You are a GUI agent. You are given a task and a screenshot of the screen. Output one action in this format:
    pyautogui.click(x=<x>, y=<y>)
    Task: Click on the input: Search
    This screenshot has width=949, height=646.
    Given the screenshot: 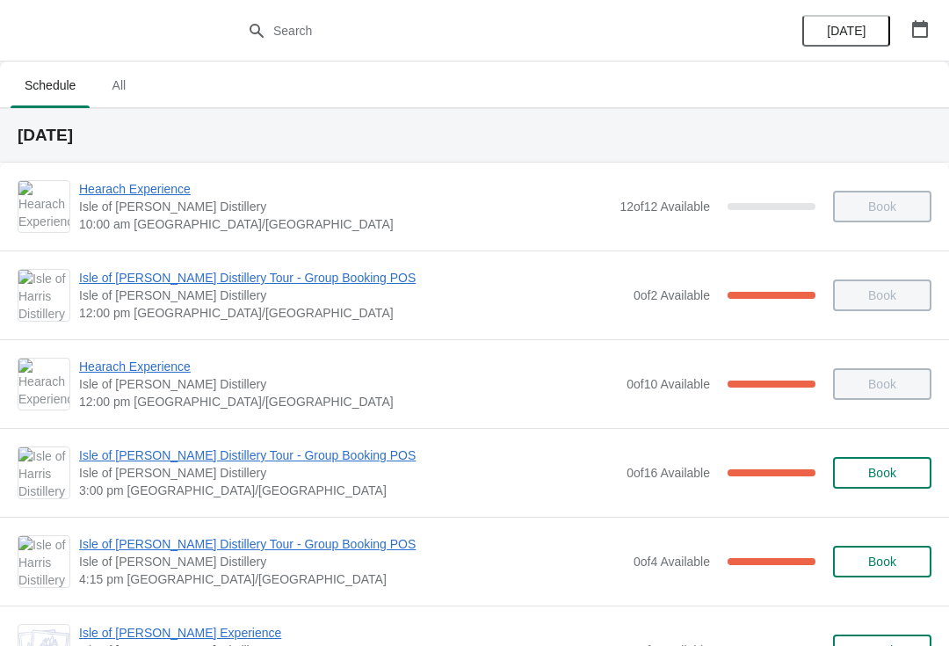 What is the action you would take?
    pyautogui.click(x=492, y=31)
    